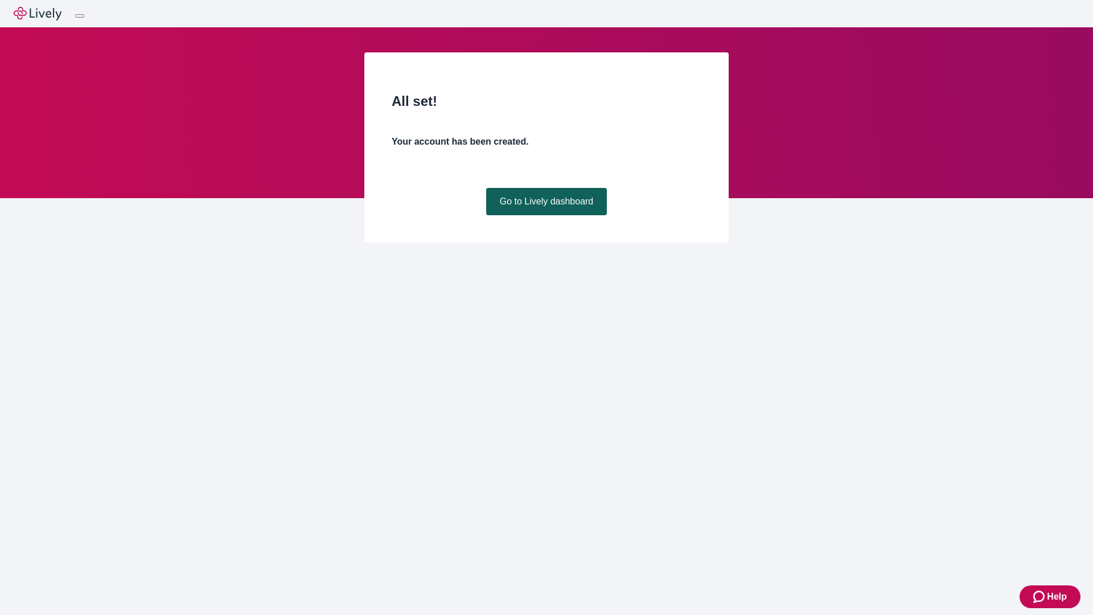 The image size is (1093, 615). I want to click on svg: Zendesk support icon, so click(1040, 597).